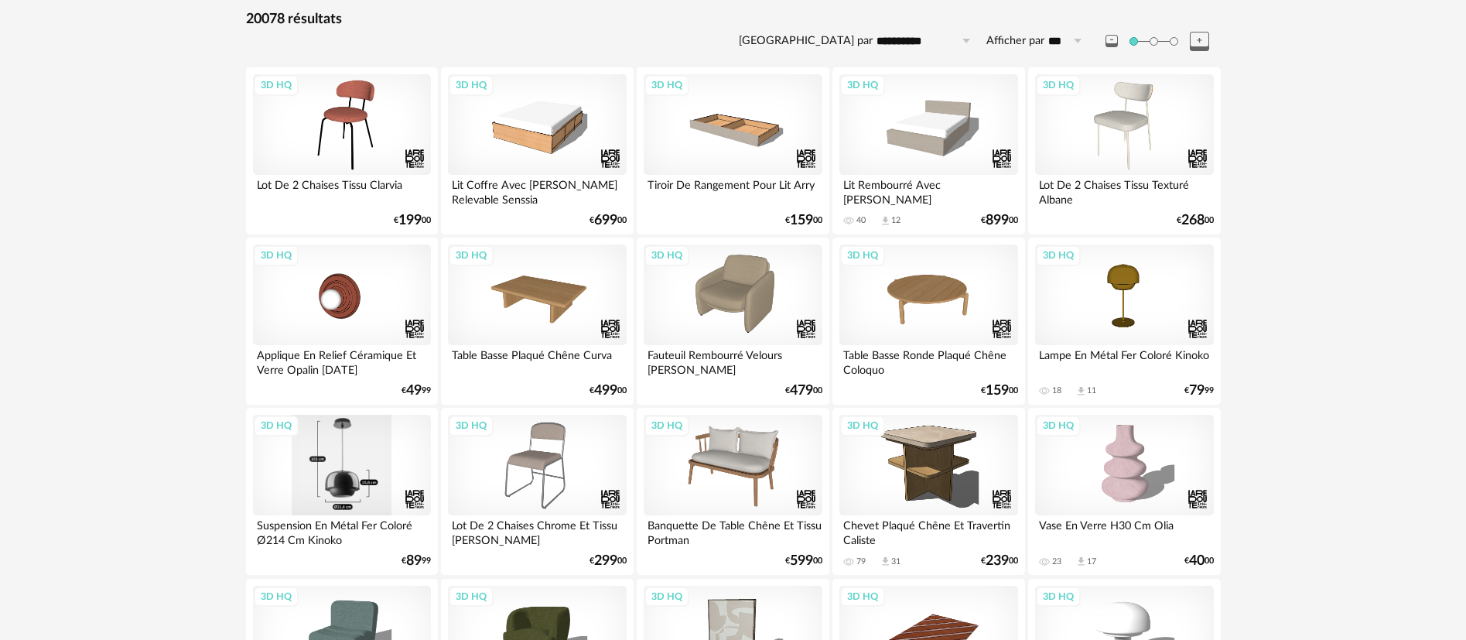 This screenshot has height=640, width=1466. I want to click on div: Lampe En Métal Fer Coloré Kinoko, so click(1124, 360).